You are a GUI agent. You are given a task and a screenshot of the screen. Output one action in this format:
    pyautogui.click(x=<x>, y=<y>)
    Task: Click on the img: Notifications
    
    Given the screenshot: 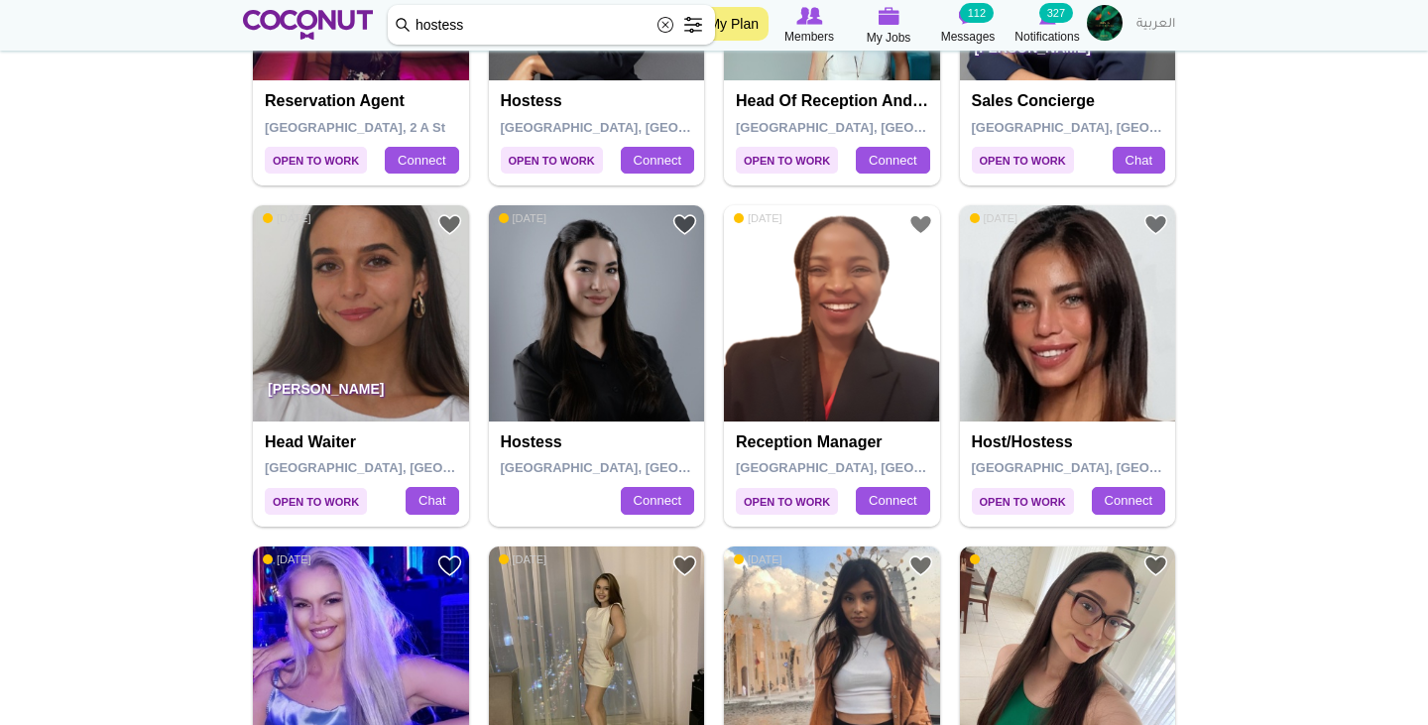 What is the action you would take?
    pyautogui.click(x=1047, y=16)
    